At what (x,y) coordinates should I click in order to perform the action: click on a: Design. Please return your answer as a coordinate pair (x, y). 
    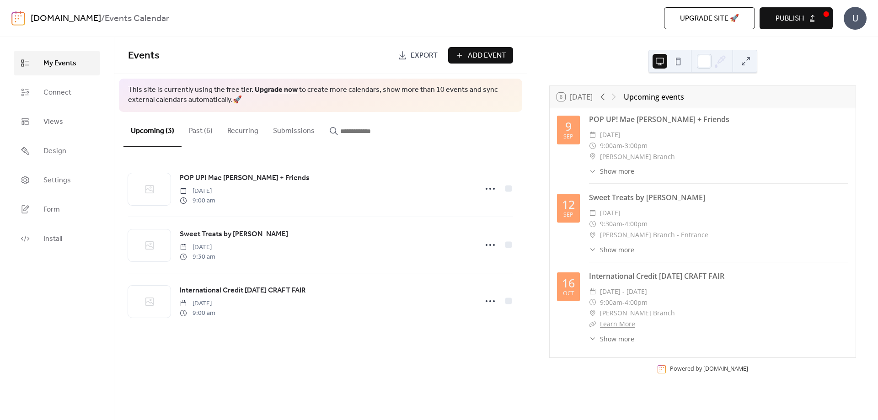
    Looking at the image, I should click on (57, 151).